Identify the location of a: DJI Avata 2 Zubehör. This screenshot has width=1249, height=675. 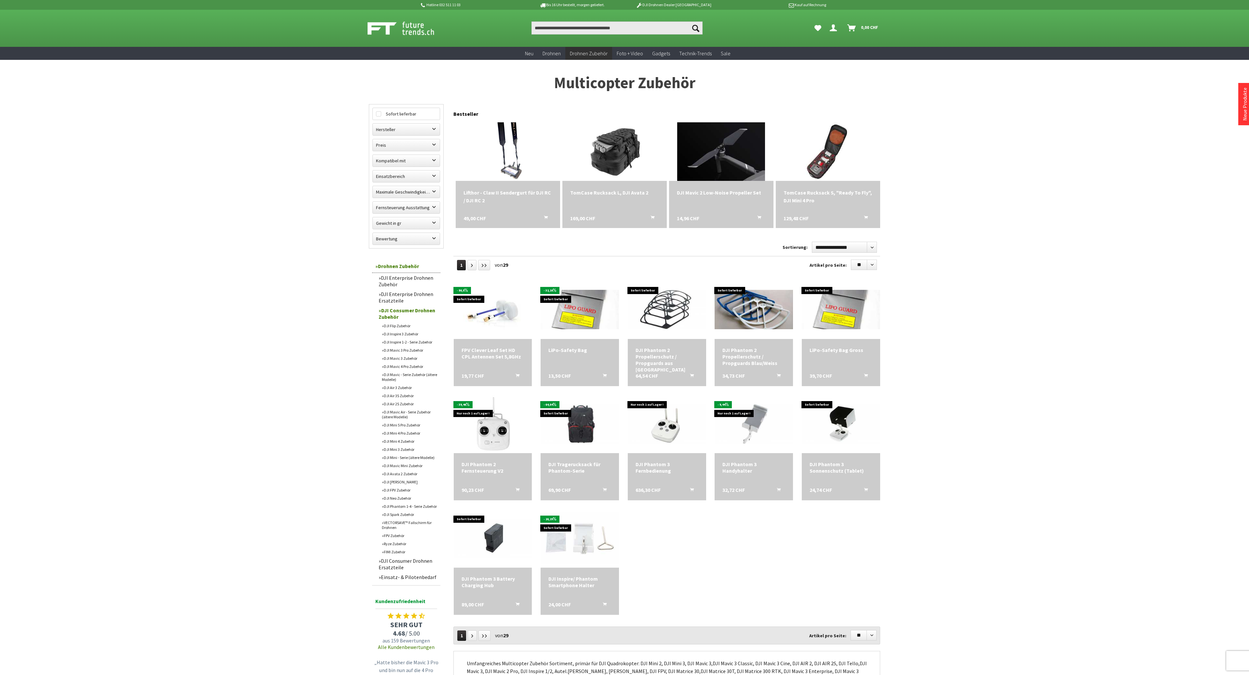
(410, 474).